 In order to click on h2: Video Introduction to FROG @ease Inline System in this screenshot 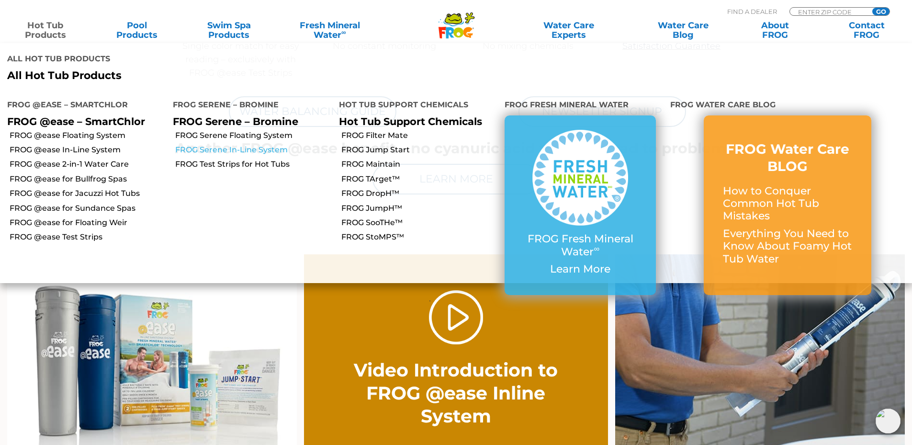, I will do `click(456, 393)`.